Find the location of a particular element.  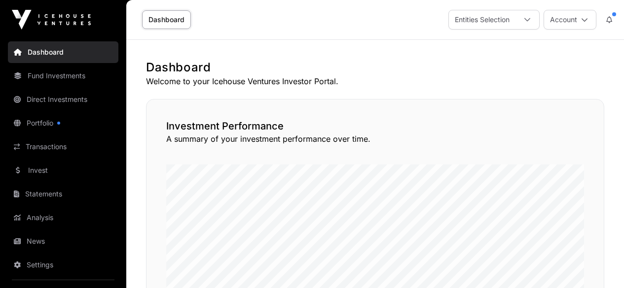

h2: Investment Performance is located at coordinates (375, 126).